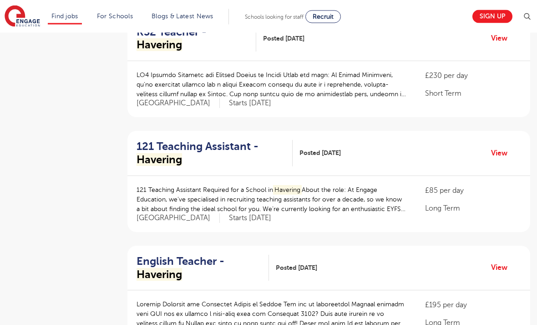 This screenshot has height=325, width=537. What do you see at coordinates (323, 16) in the screenshot?
I see `span: Recruit` at bounding box center [323, 16].